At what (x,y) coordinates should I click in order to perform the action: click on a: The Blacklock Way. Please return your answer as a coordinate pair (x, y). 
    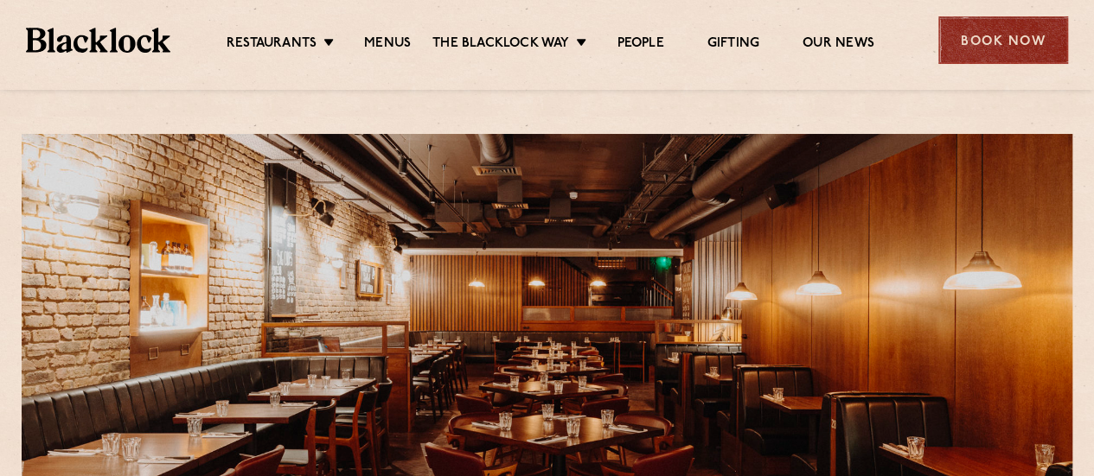
    Looking at the image, I should click on (501, 45).